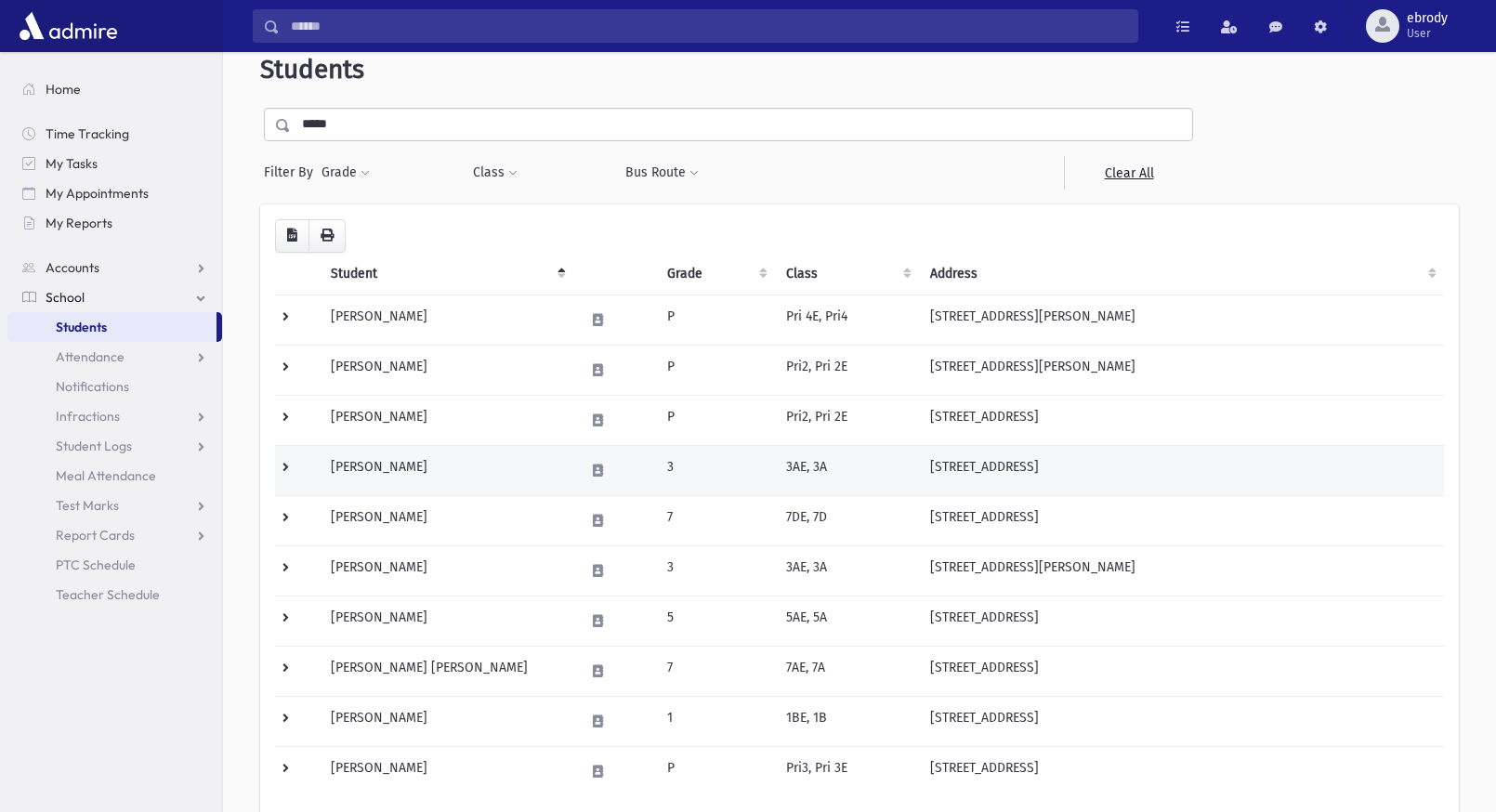  Describe the element at coordinates (92, 386) in the screenshot. I see `span: Notifications` at that location.